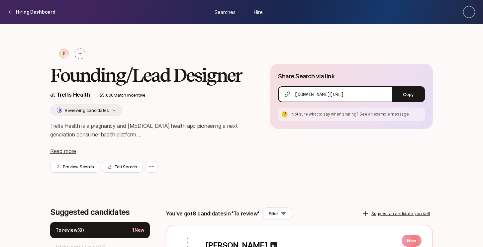 This screenshot has width=483, height=247. Describe the element at coordinates (64, 54) in the screenshot. I see `p: P` at that location.